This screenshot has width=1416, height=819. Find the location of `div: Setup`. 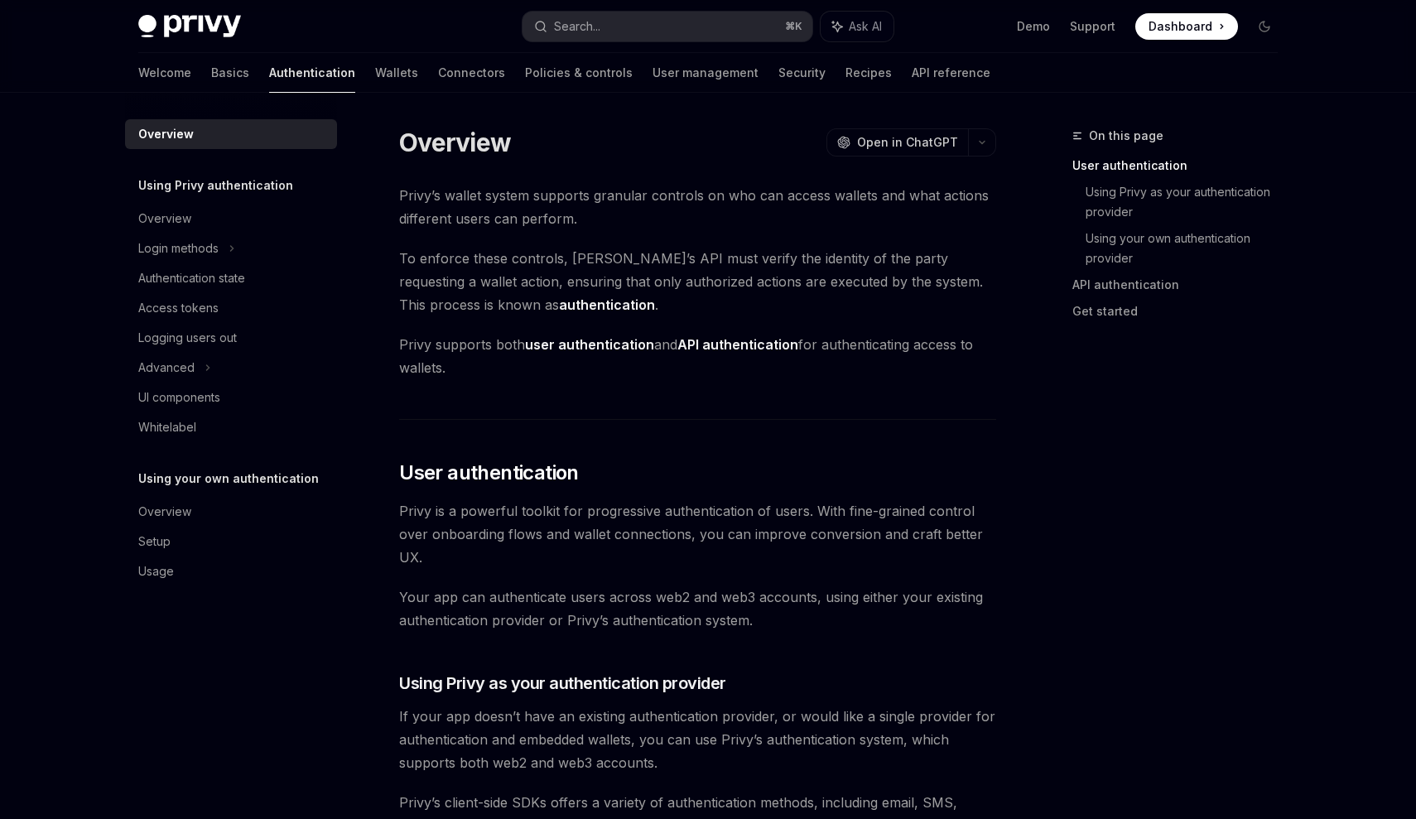

div: Setup is located at coordinates (154, 541).